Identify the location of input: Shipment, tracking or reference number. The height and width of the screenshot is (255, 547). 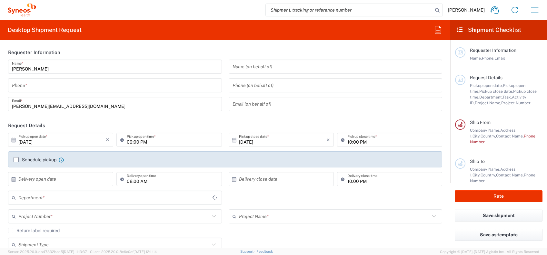
(349, 10).